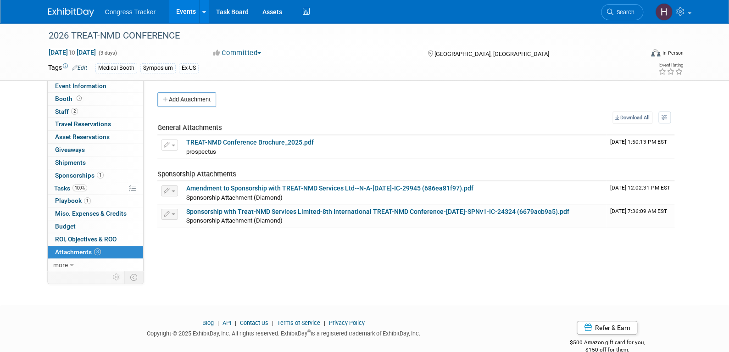  I want to click on span: ROI, Objectives & ROO, so click(86, 239).